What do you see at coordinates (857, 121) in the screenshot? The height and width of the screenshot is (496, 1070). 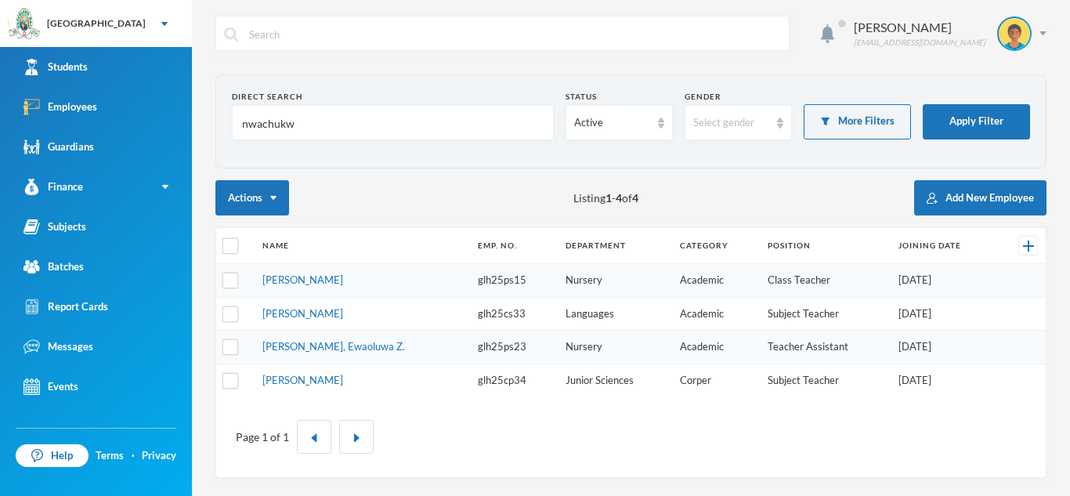 I see `button: More Filters` at bounding box center [857, 121].